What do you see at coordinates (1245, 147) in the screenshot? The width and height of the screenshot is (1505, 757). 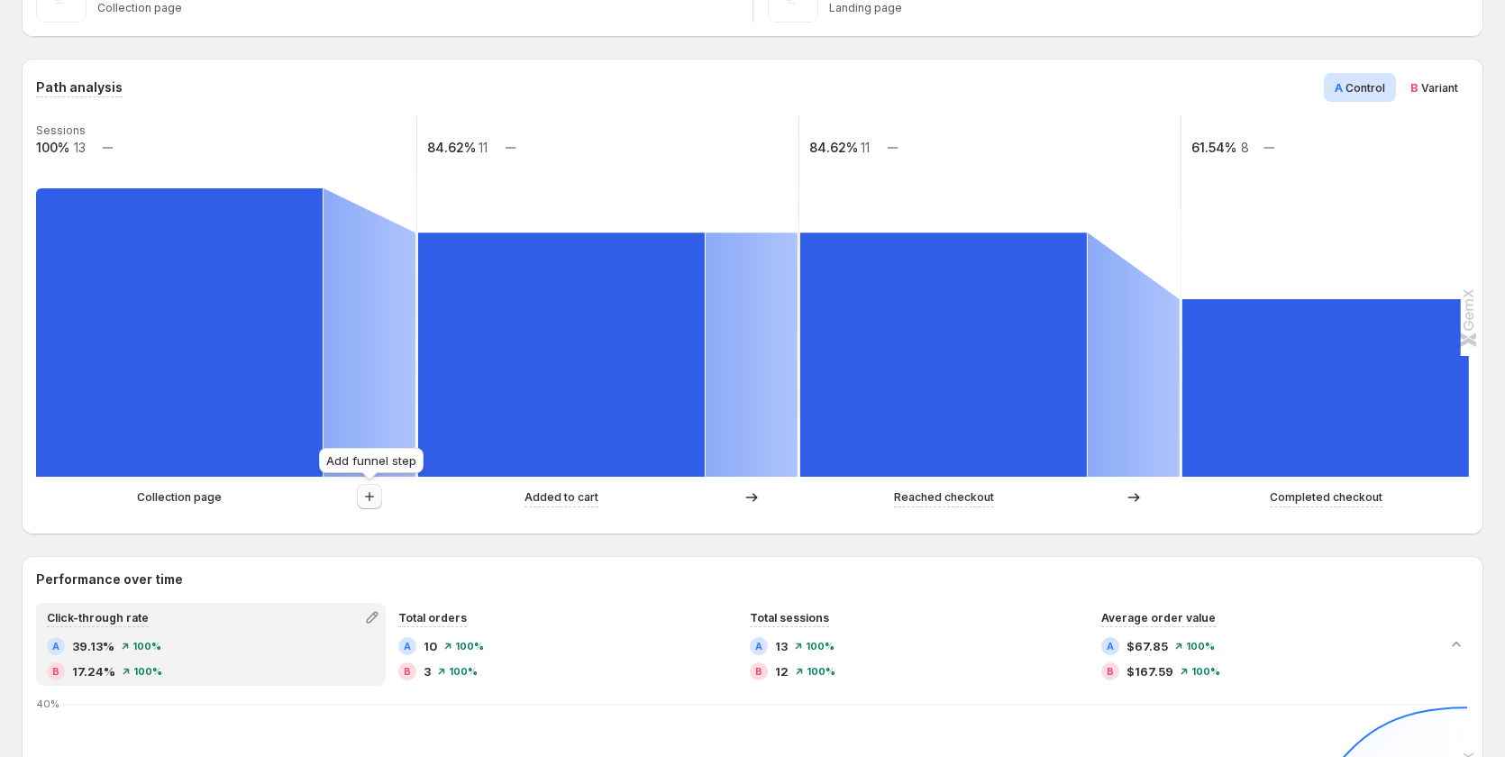 I see `text: 8` at bounding box center [1245, 147].